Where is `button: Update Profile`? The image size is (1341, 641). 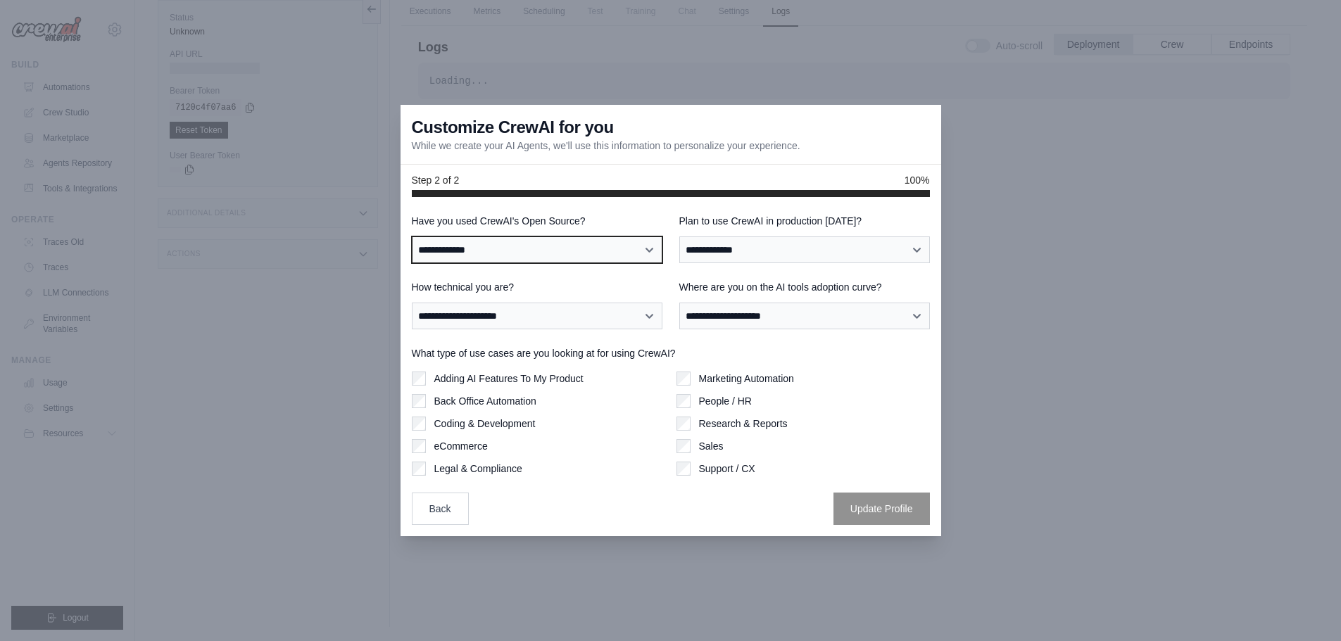
button: Update Profile is located at coordinates (881, 509).